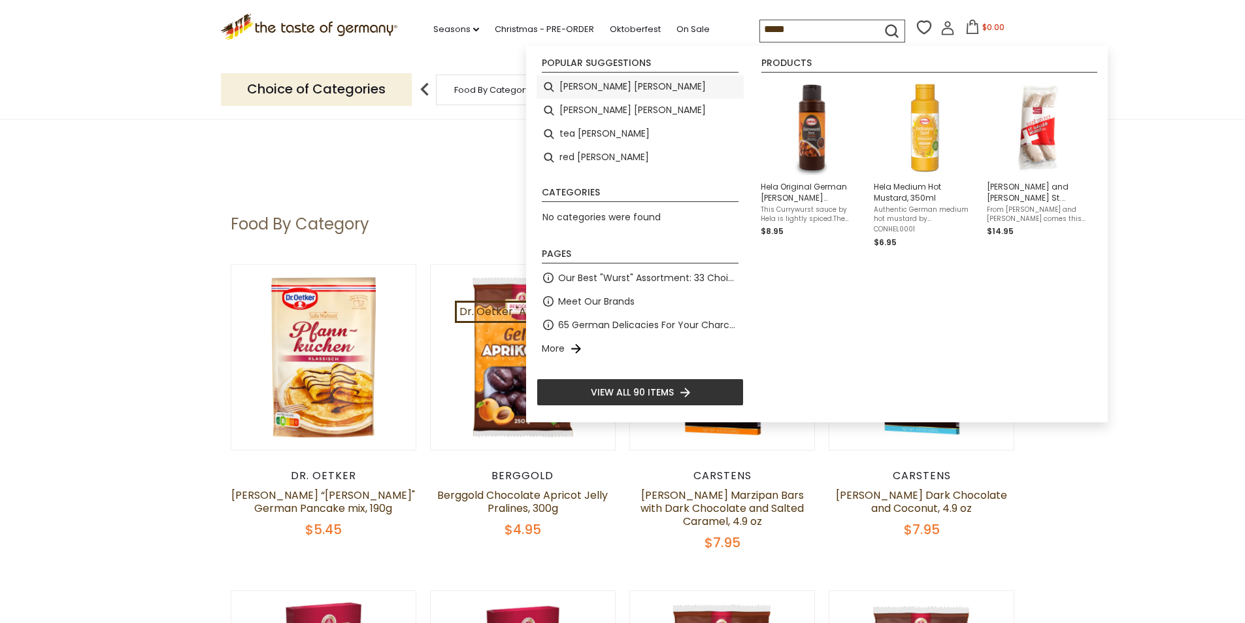 Image resolution: width=1245 pixels, height=623 pixels. I want to click on img: Berggold Chocolate Apricot Jelly Pralines, 300g, so click(523, 357).